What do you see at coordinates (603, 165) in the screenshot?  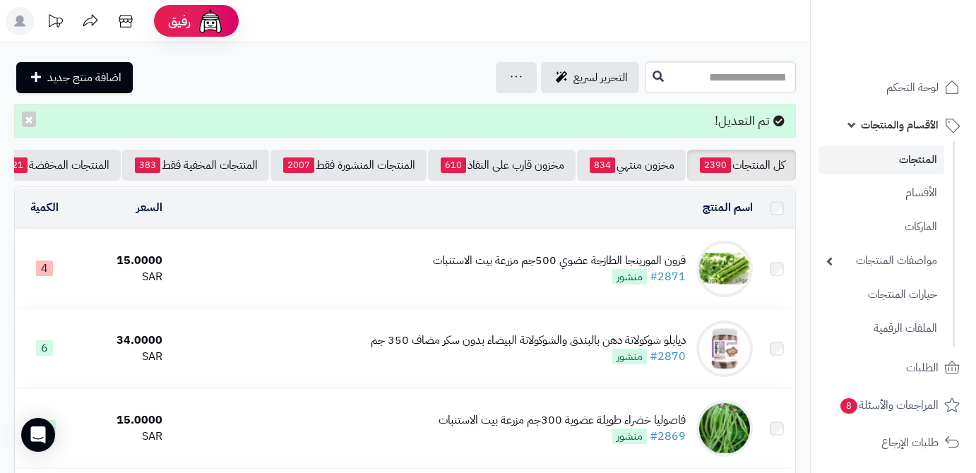 I see `span: 834` at bounding box center [603, 165].